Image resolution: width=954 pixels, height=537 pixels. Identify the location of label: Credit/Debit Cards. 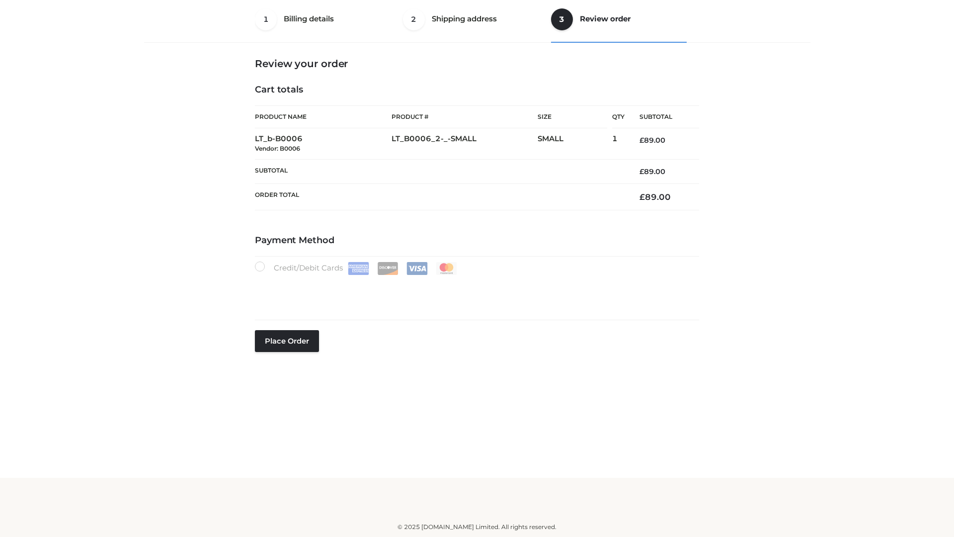
(356, 268).